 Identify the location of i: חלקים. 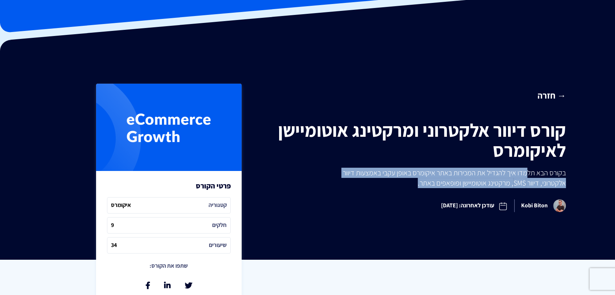
(220, 225).